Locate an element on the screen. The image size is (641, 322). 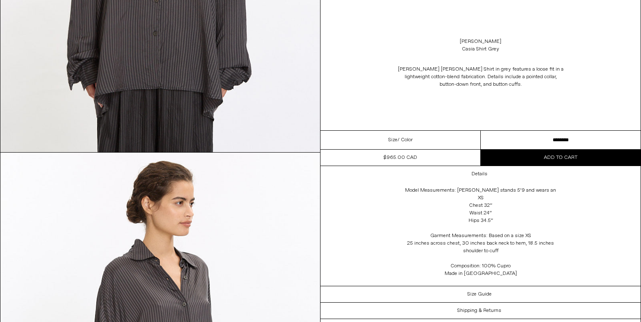
h3: Size Guide is located at coordinates (479, 294).